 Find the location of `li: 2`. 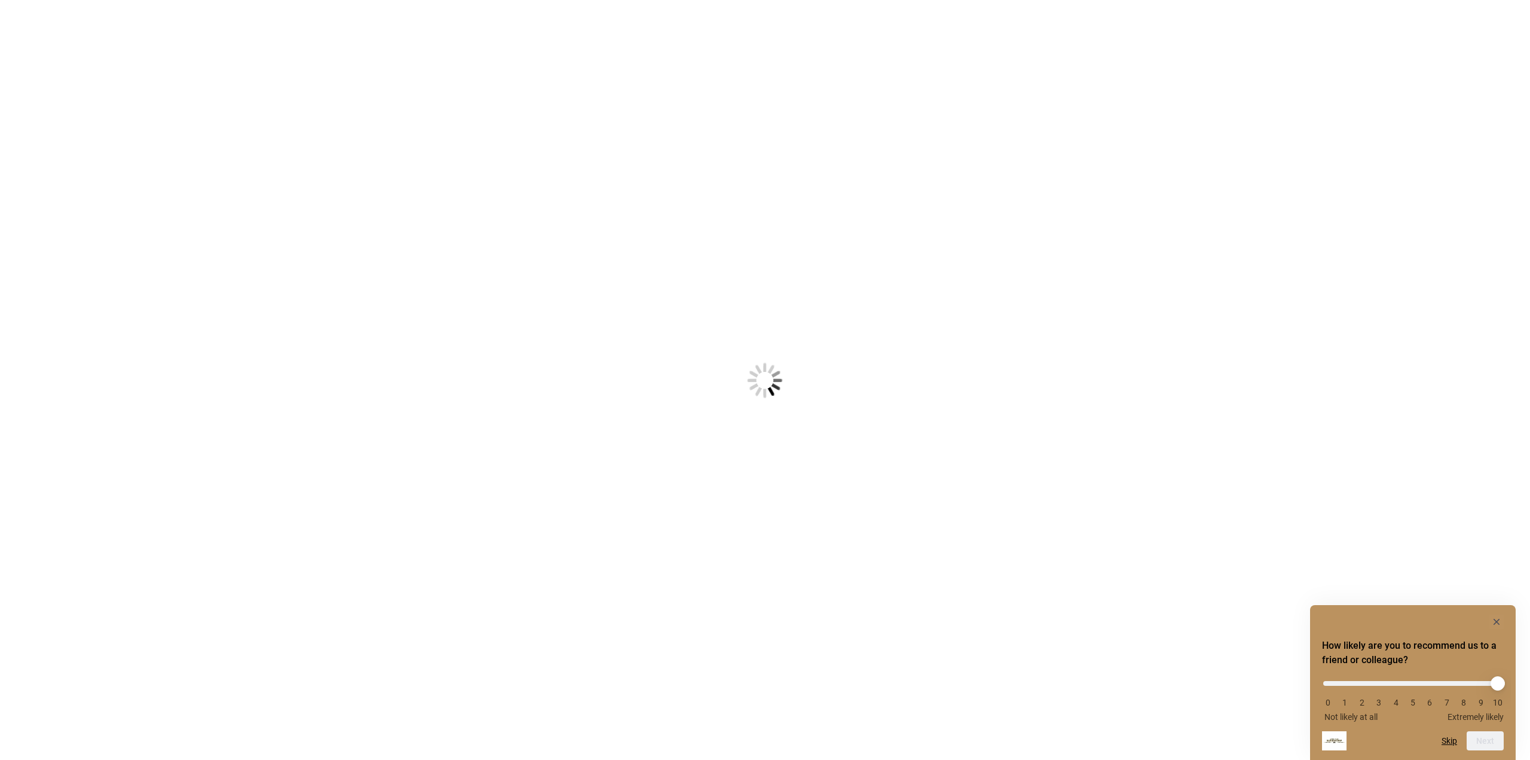

li: 2 is located at coordinates (1362, 702).